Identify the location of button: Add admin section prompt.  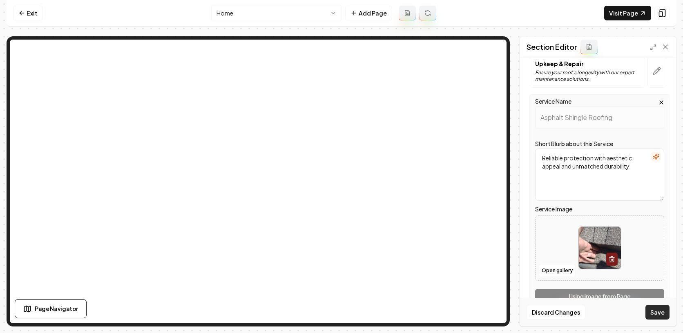
(589, 47).